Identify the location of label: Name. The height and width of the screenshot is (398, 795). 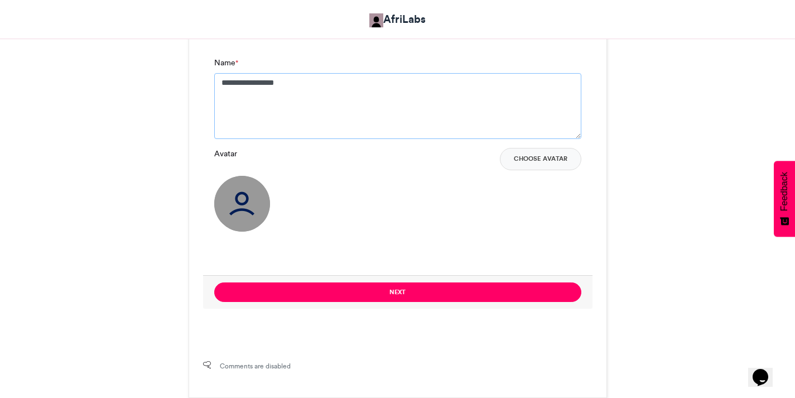
(226, 63).